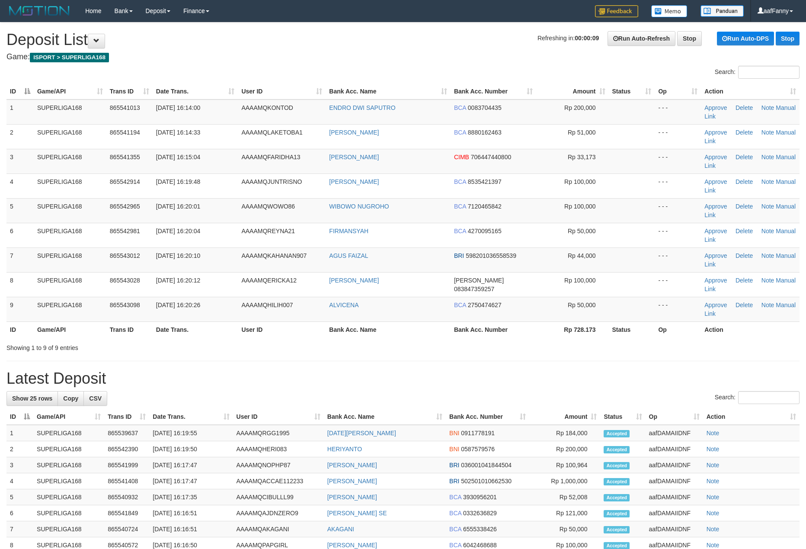 The height and width of the screenshot is (549, 806). Describe the element at coordinates (486, 465) in the screenshot. I see `span: Copy 036001041844504 to clipboard` at that location.